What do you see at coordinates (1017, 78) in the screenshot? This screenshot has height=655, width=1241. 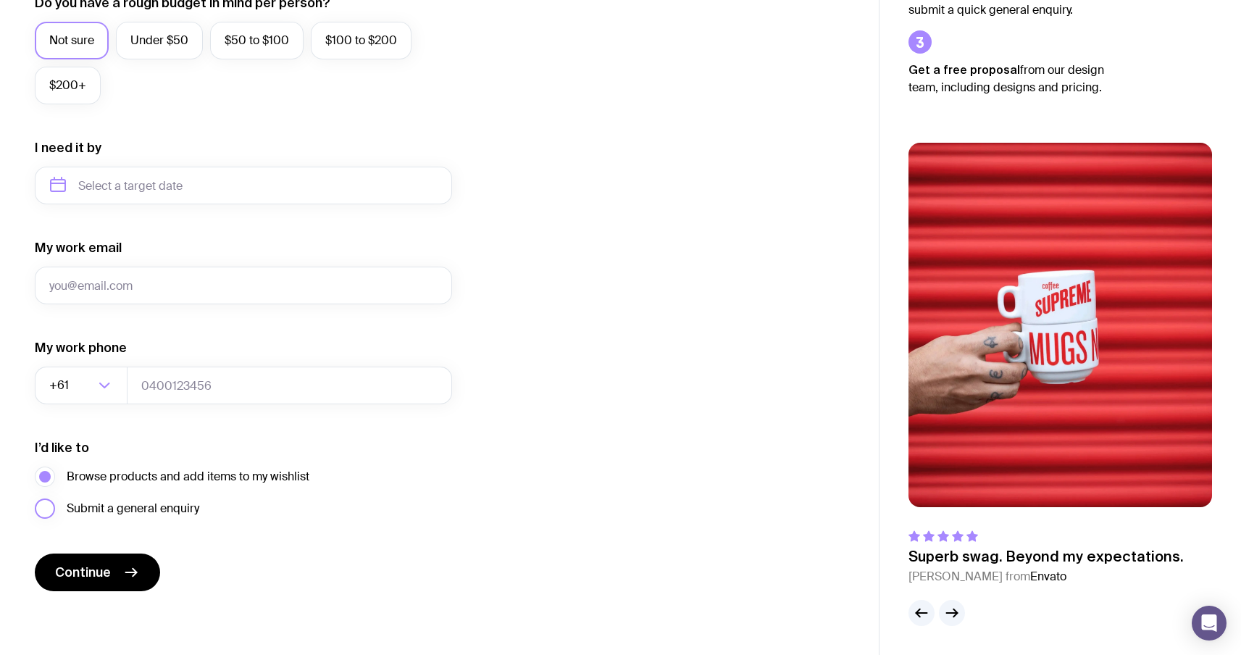 I see `p: from our design team, including designs and pricing.` at bounding box center [1017, 78].